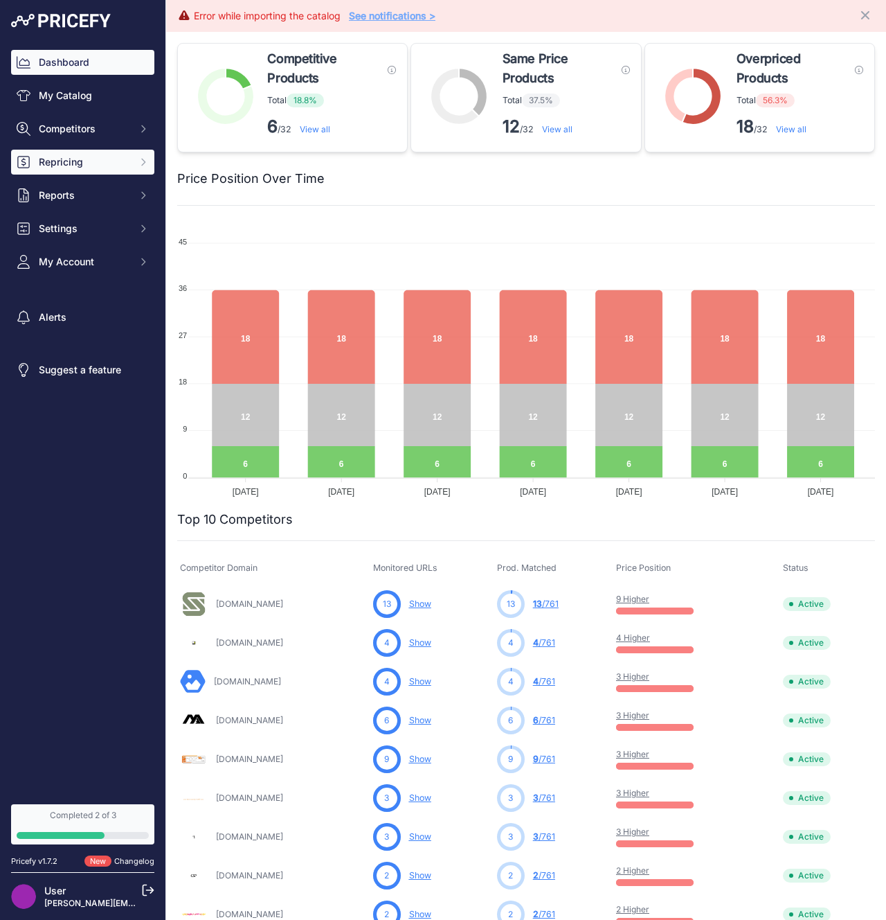  Describe the element at coordinates (82, 370) in the screenshot. I see `a: Suggest a feature` at that location.